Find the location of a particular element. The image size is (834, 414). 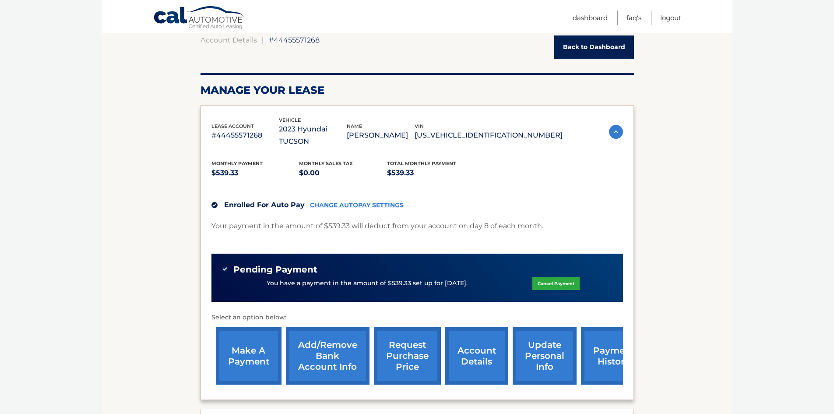

a: make a payment is located at coordinates (249, 355).